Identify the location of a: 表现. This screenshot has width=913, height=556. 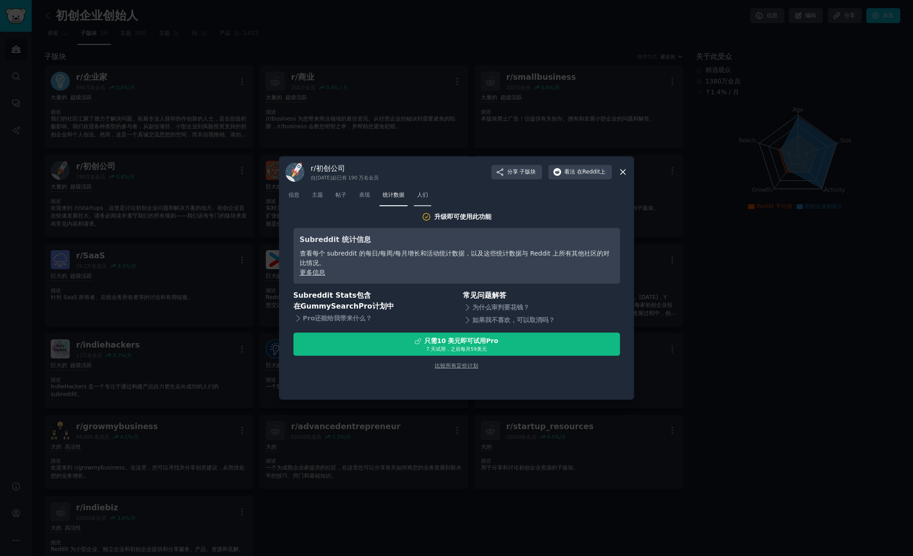
(365, 197).